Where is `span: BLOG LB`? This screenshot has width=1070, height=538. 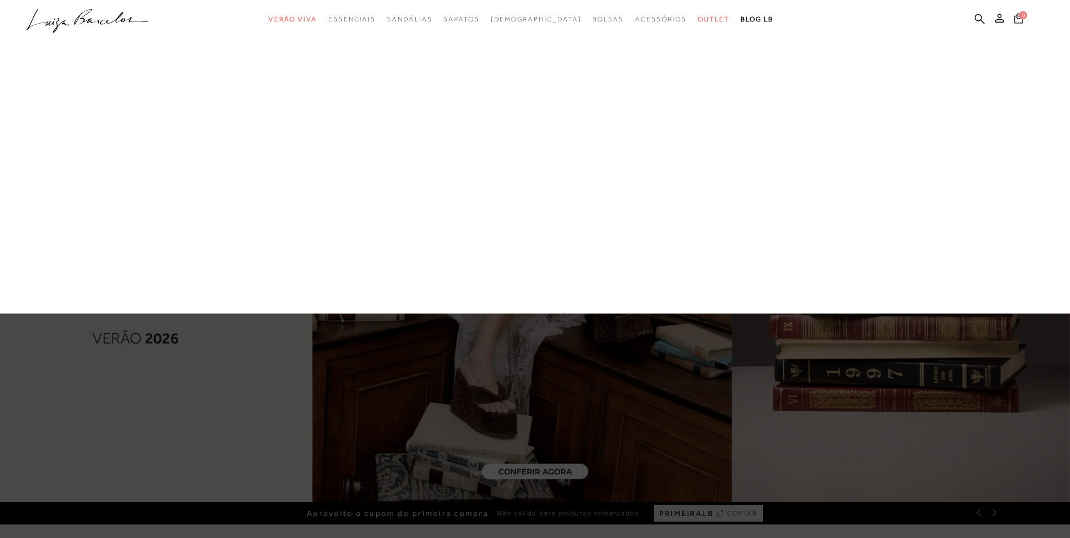 span: BLOG LB is located at coordinates (757, 19).